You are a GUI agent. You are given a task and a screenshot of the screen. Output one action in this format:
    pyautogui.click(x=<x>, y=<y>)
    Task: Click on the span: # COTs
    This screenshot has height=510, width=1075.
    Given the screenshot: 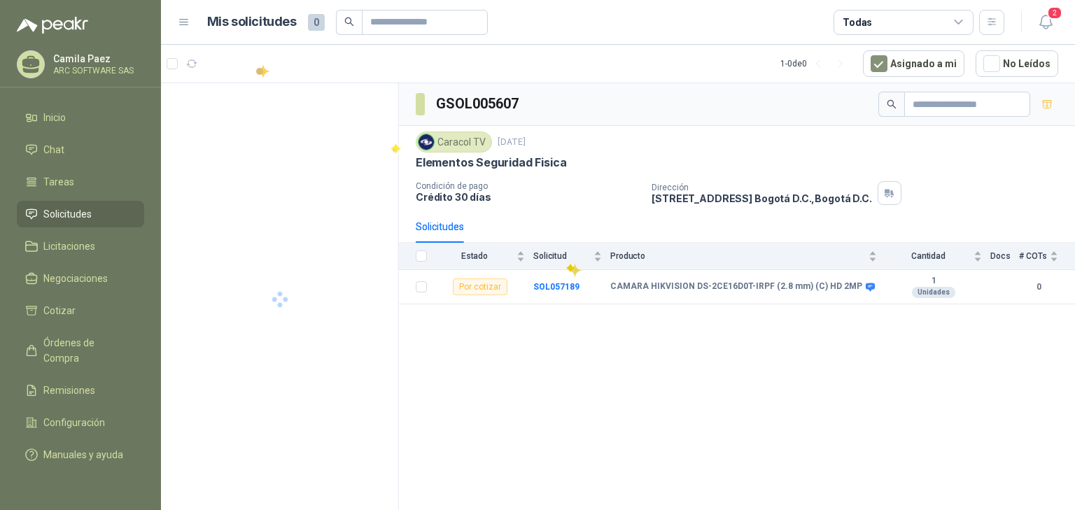 What is the action you would take?
    pyautogui.click(x=1033, y=256)
    